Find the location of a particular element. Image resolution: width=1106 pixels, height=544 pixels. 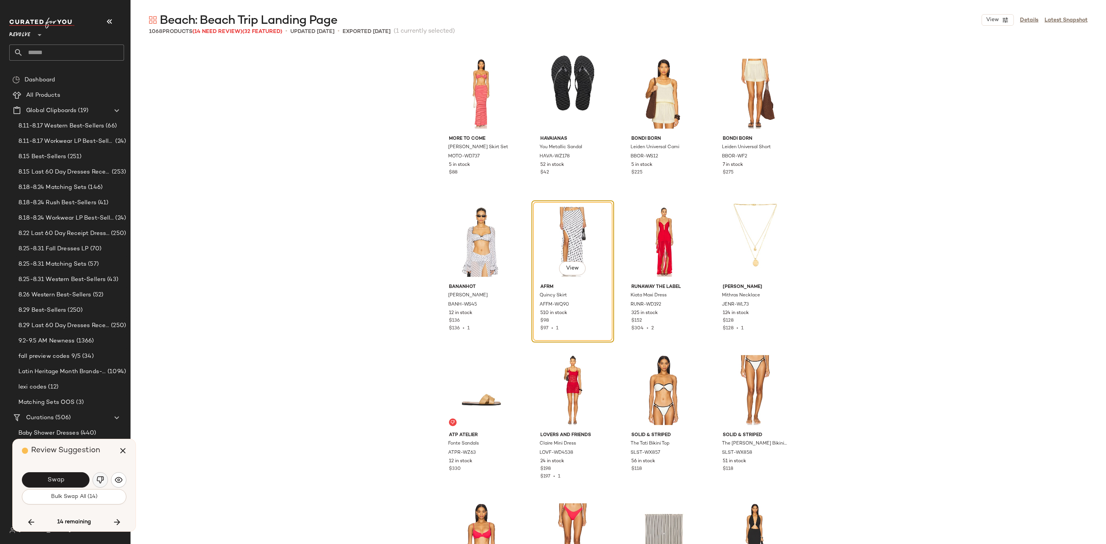

a: Details is located at coordinates (1029, 20).